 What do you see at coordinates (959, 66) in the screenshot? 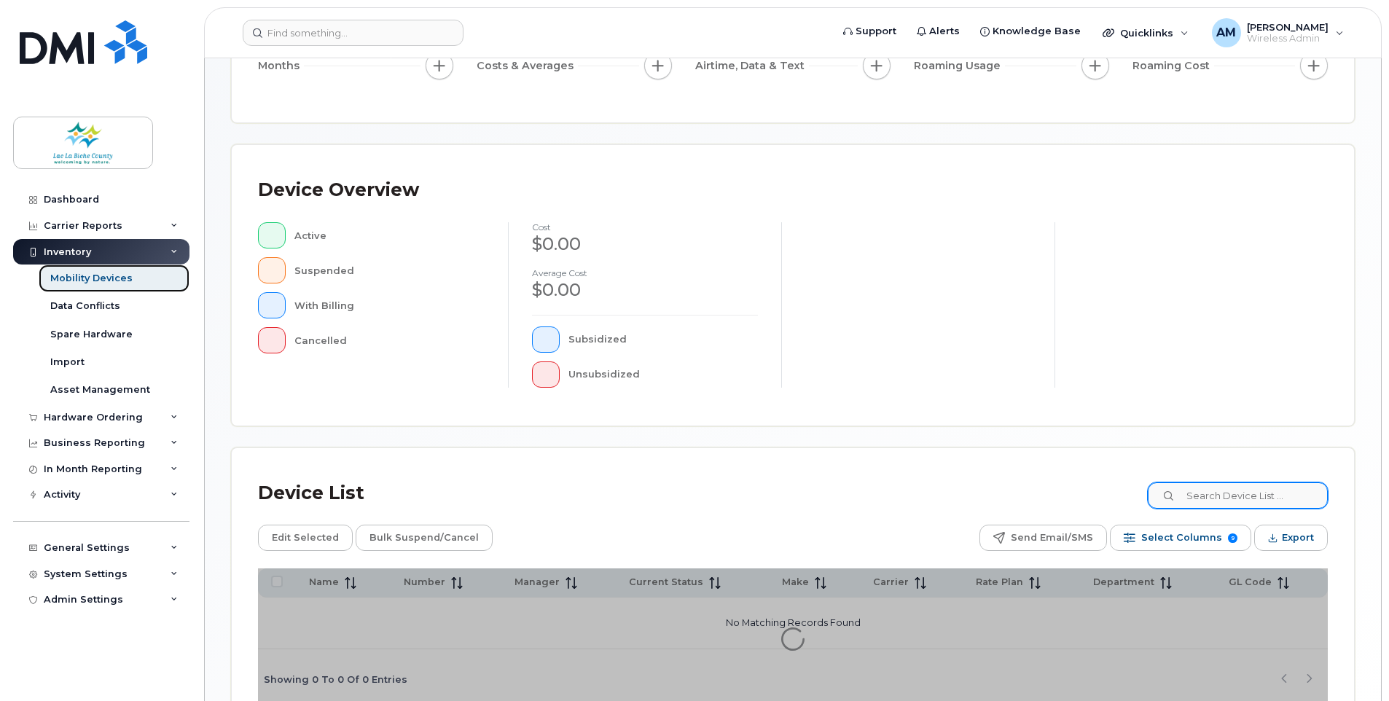
I see `span: Roaming Usage` at bounding box center [959, 66].